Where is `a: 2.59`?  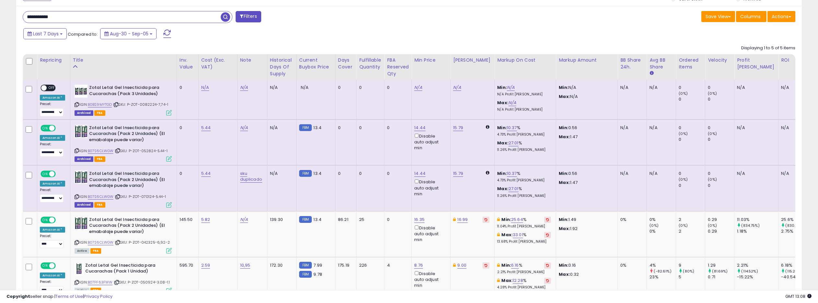
a: 2.59 is located at coordinates (206, 265).